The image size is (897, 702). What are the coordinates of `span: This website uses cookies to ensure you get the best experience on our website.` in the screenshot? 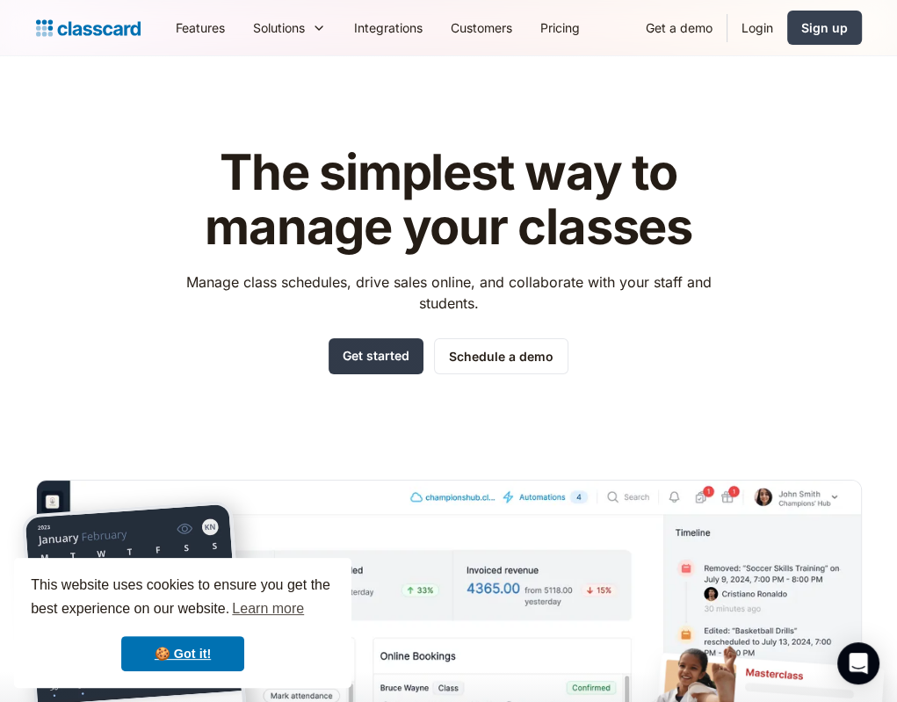 It's located at (183, 598).